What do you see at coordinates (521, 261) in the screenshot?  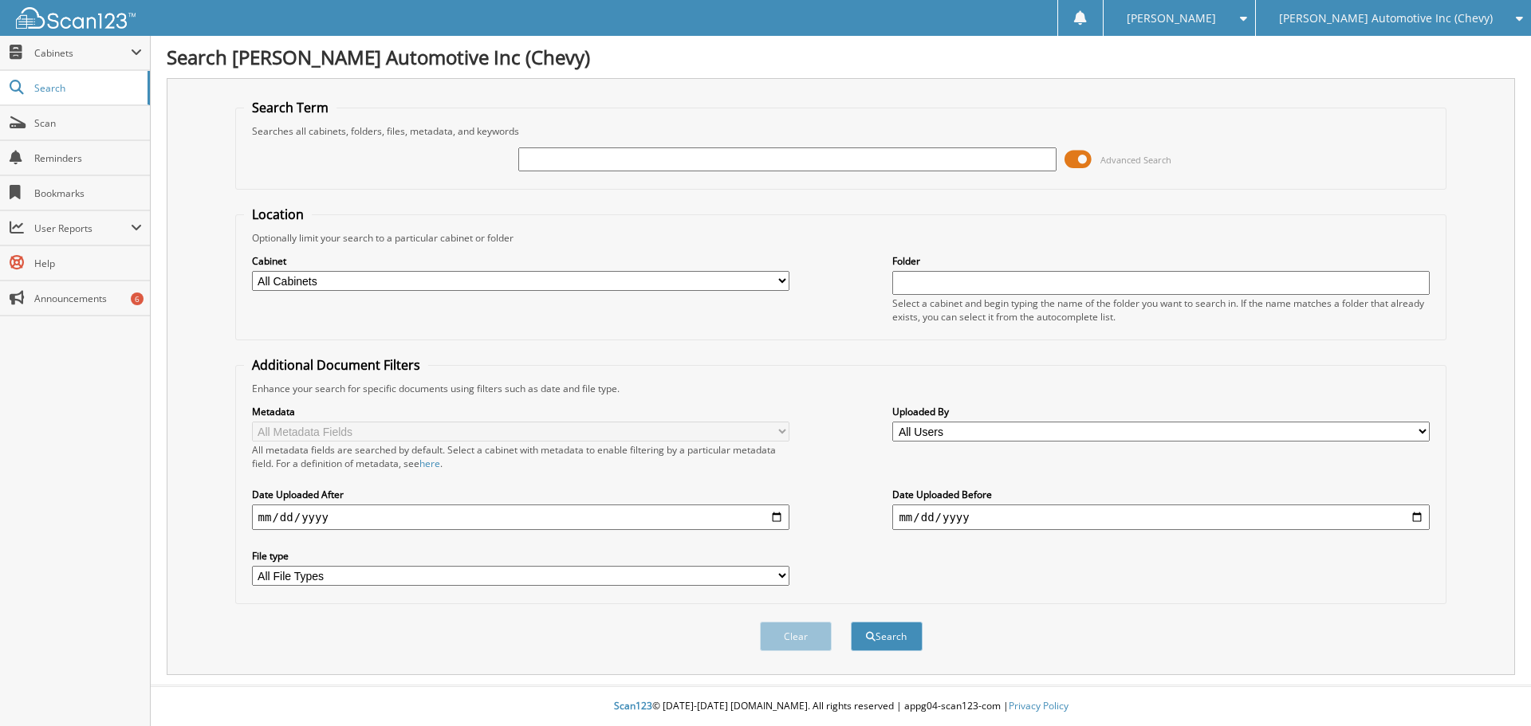 I see `label: Cabinet` at bounding box center [521, 261].